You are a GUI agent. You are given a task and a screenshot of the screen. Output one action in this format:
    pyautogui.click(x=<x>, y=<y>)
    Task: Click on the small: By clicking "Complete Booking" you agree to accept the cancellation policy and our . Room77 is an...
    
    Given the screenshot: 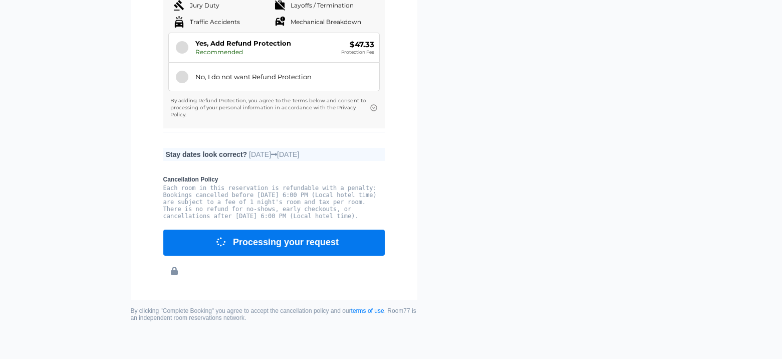 What is the action you would take?
    pyautogui.click(x=274, y=314)
    